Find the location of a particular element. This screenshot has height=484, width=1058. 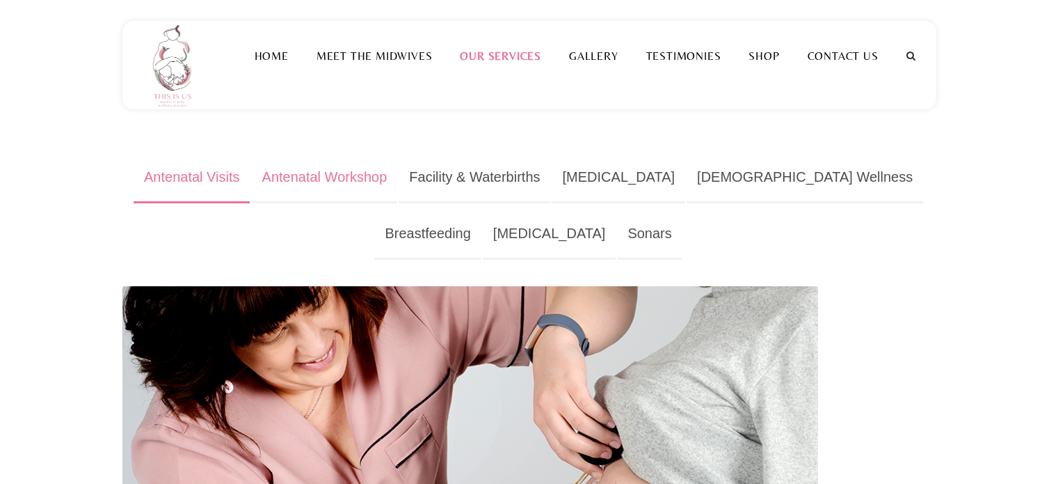

a: Antenatal Visits is located at coordinates (192, 177).